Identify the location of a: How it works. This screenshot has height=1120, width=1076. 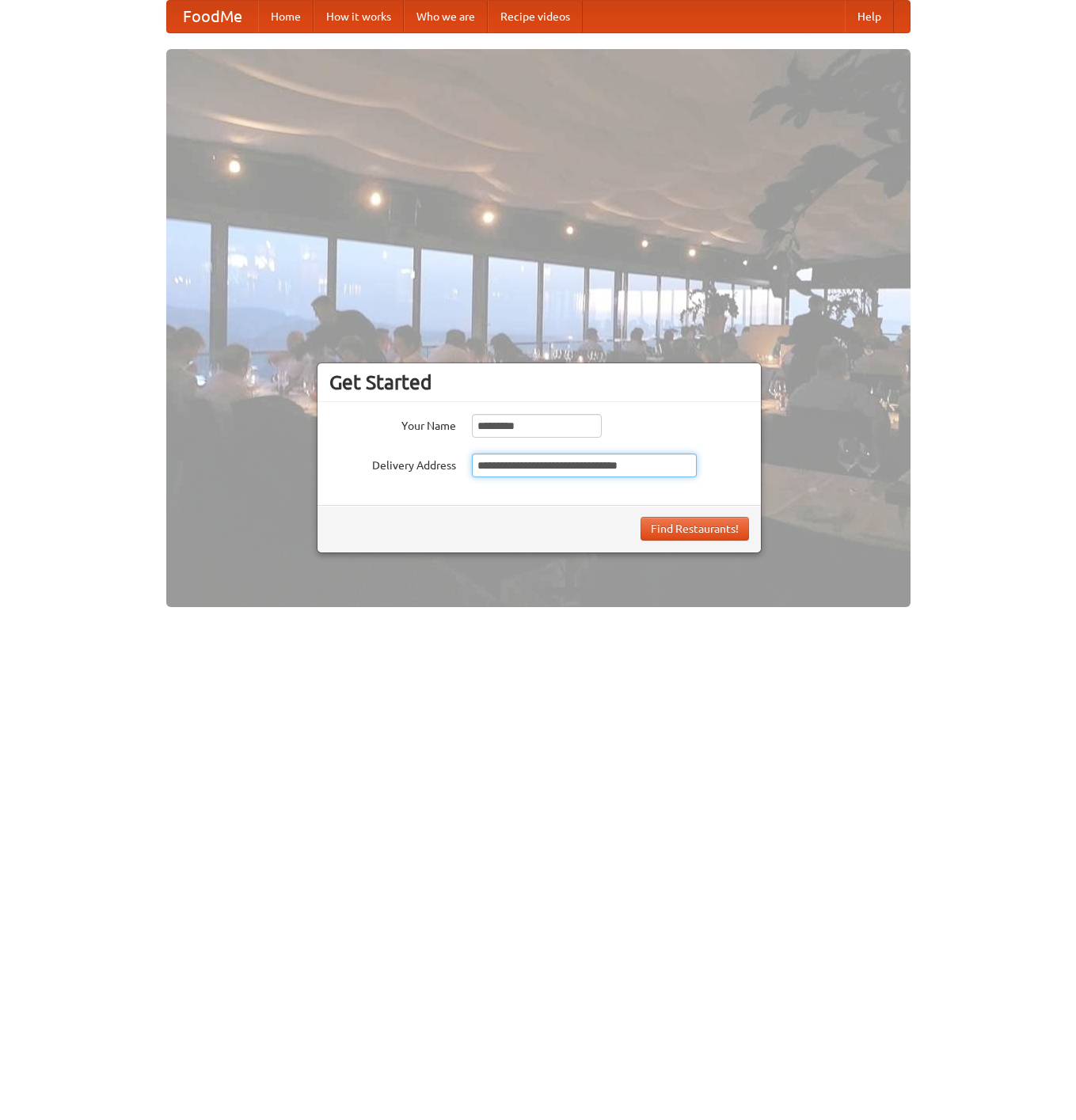
(358, 16).